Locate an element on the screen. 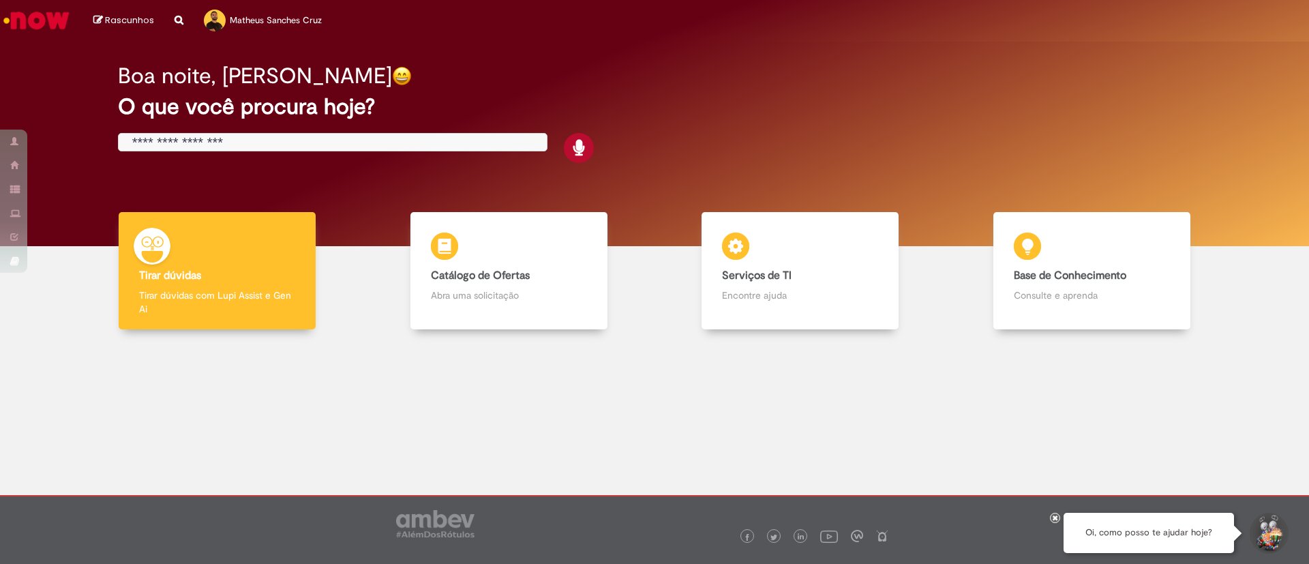  img: ServiceNow is located at coordinates (36, 20).